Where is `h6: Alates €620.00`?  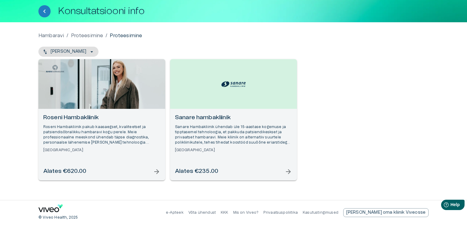
h6: Alates €620.00 is located at coordinates (65, 171).